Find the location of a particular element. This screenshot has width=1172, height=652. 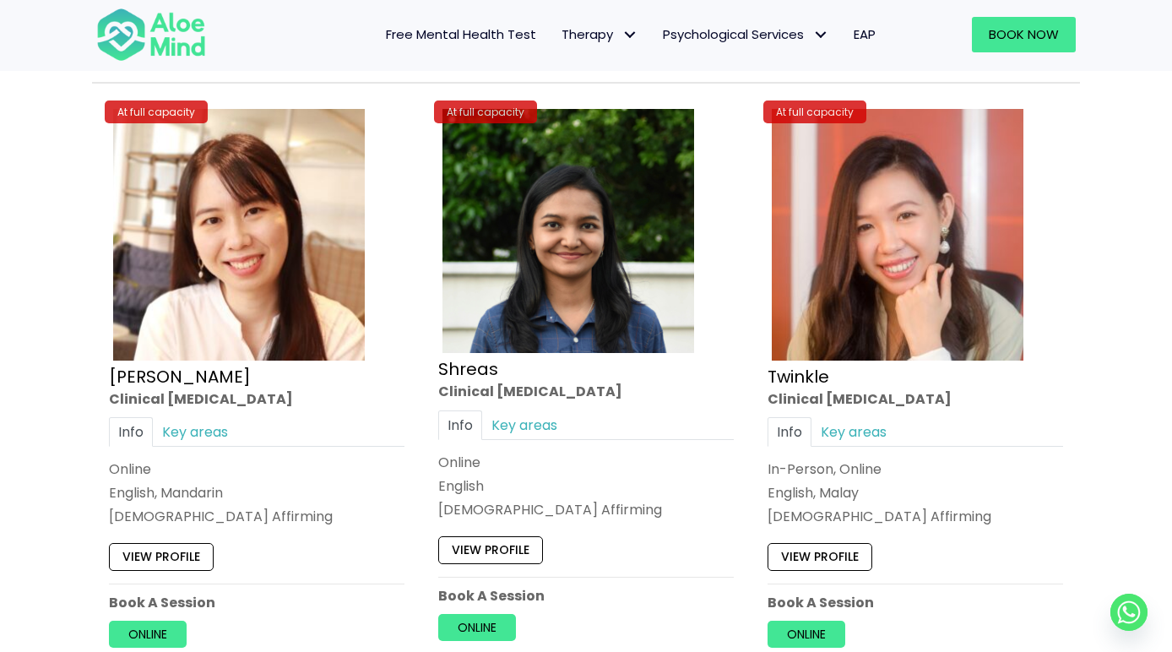

span: Psychological Services is located at coordinates (746, 34).